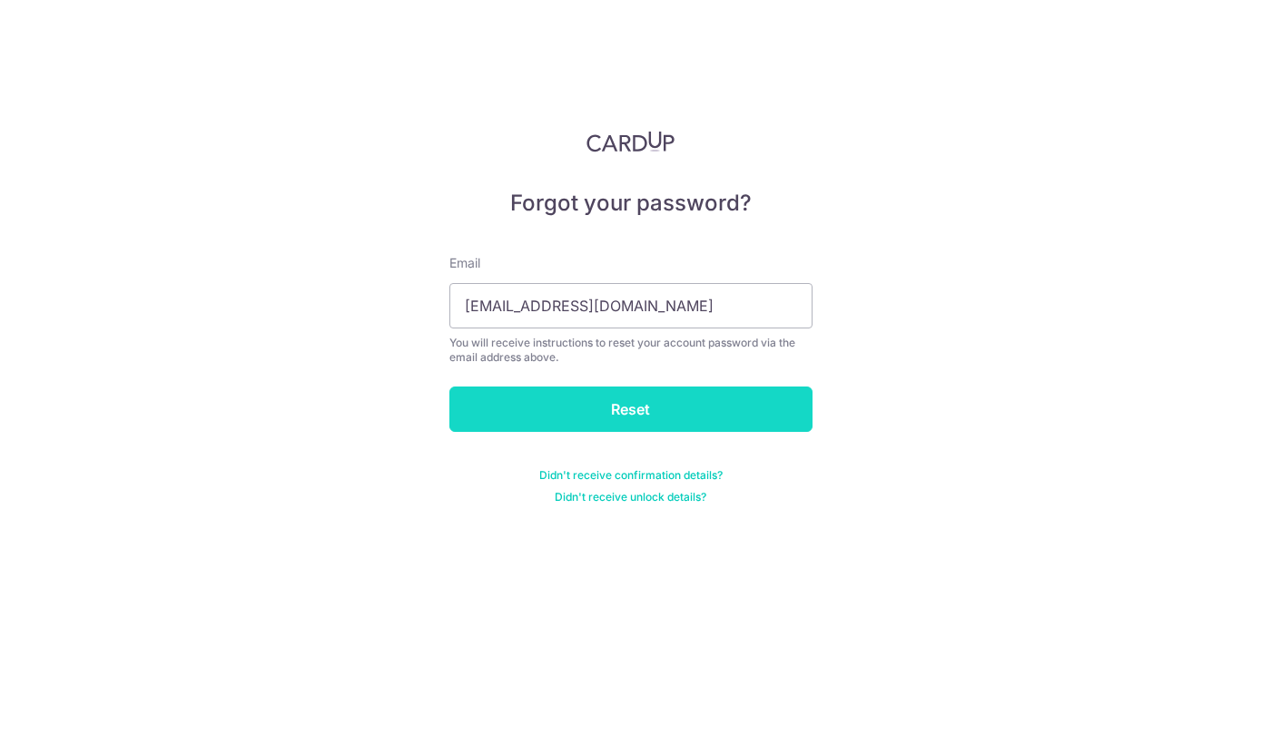 The width and height of the screenshot is (1261, 734). Describe the element at coordinates (631, 476) in the screenshot. I see `a: Didn't receive confirmation details?` at that location.